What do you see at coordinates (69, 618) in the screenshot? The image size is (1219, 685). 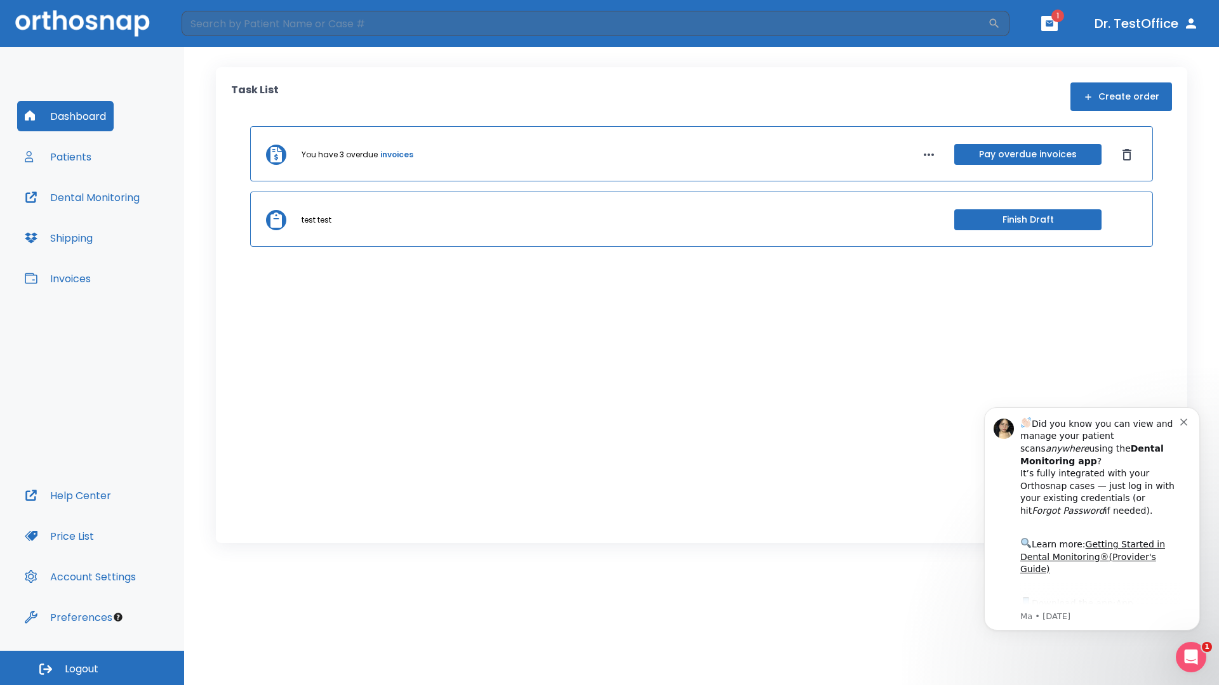 I see `a: Preferences` at bounding box center [69, 618].